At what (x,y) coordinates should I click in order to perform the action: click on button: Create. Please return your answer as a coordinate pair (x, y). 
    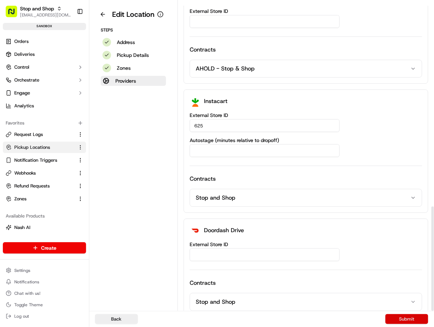
    Looking at the image, I should click on (44, 248).